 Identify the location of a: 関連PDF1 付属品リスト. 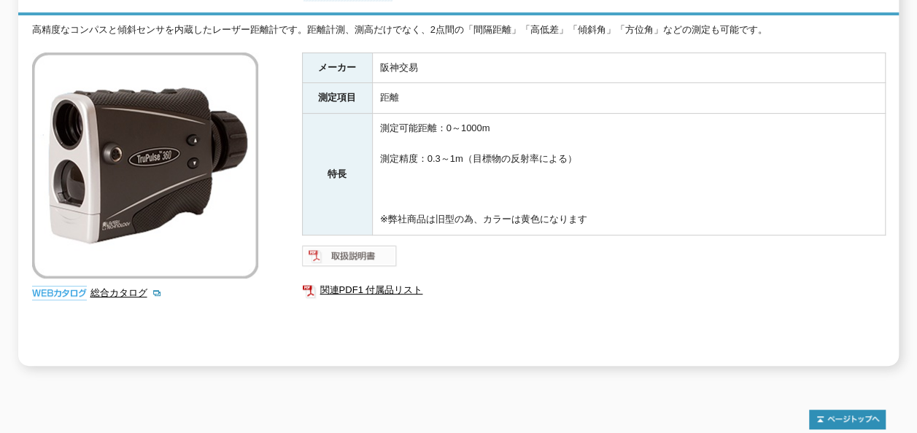
(594, 290).